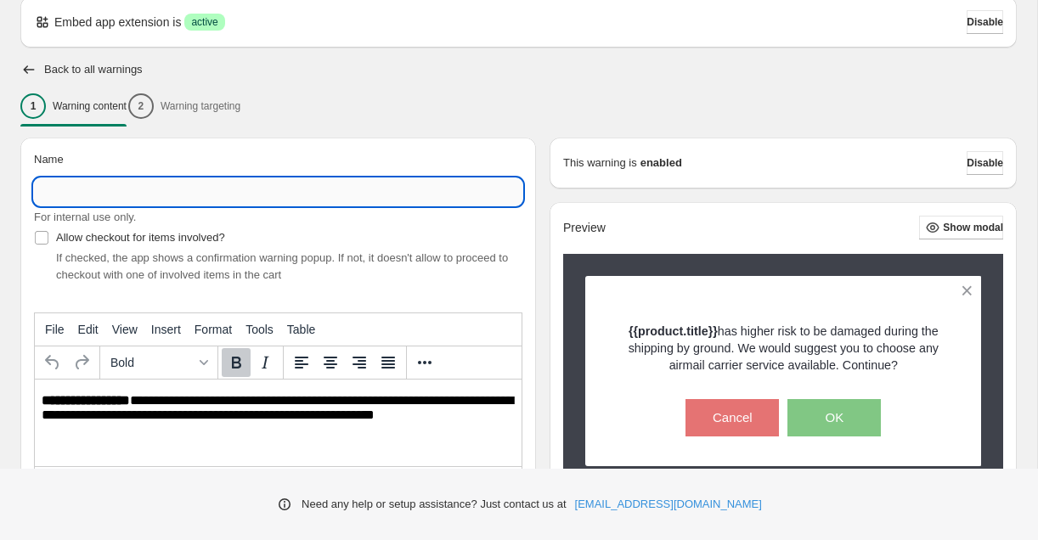 This screenshot has height=540, width=1038. I want to click on button: 1Warning content, so click(73, 106).